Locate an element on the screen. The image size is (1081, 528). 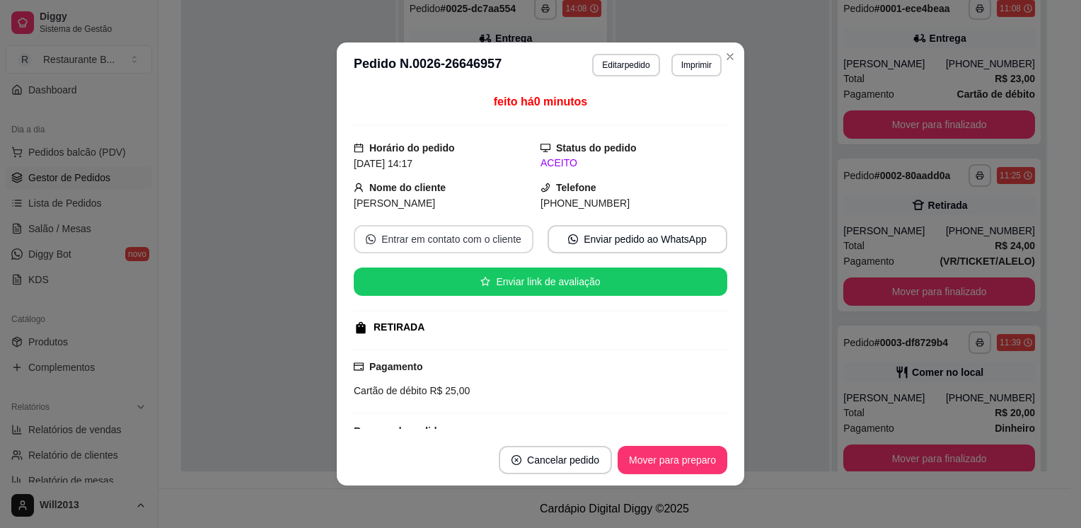
span: star is located at coordinates (485, 281).